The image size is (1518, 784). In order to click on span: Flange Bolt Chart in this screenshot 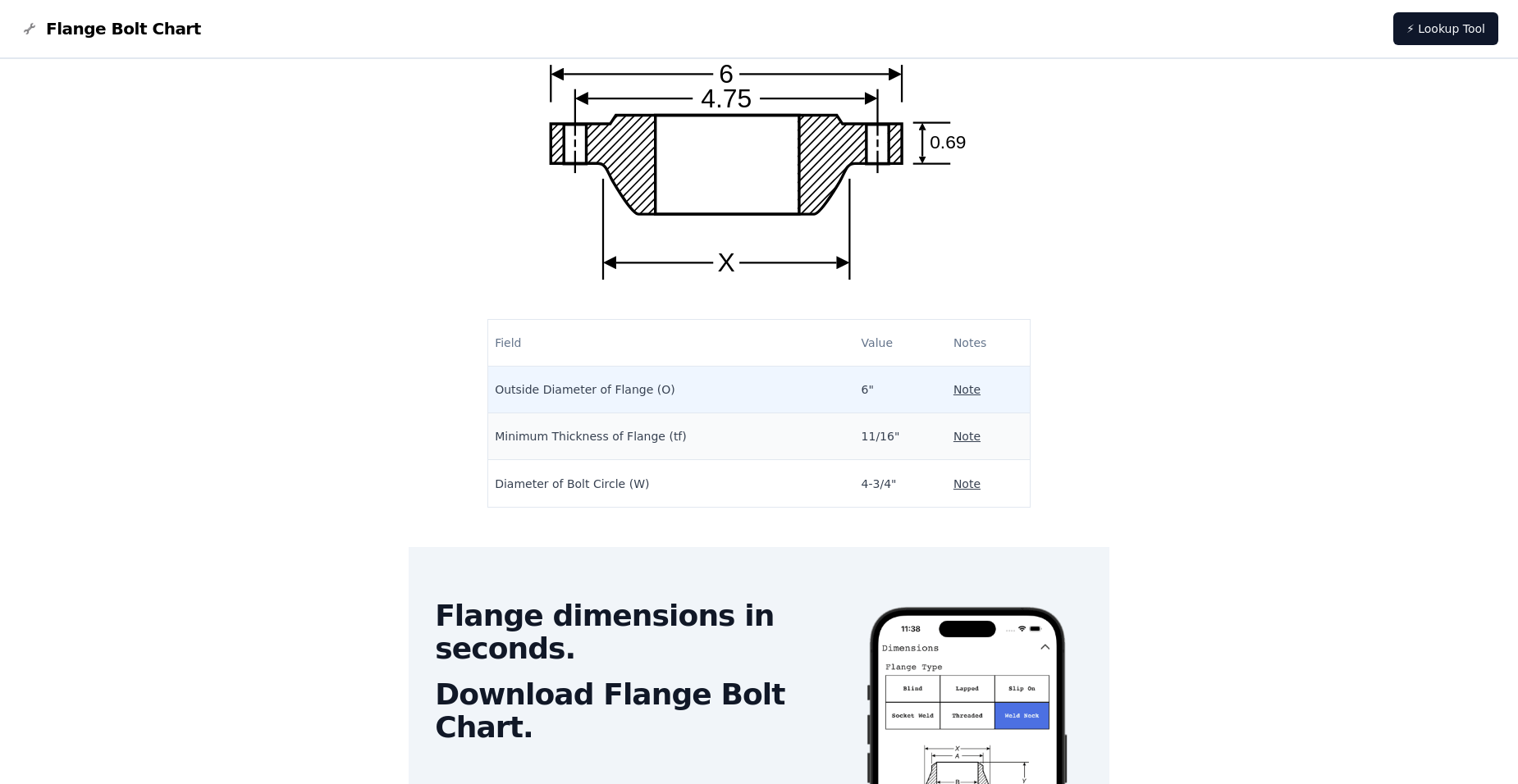, I will do `click(123, 29)`.